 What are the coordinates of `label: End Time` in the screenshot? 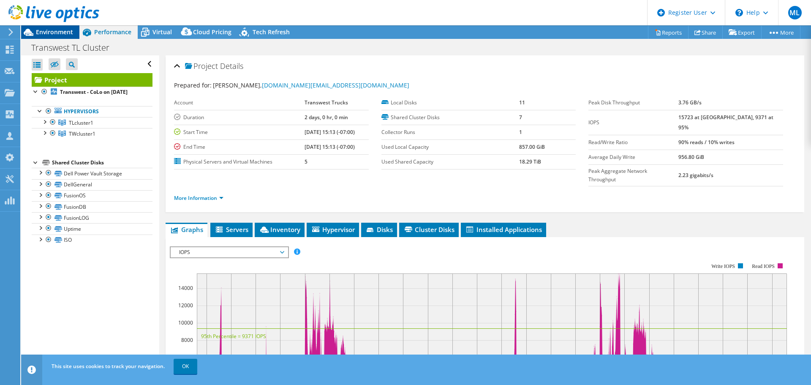 It's located at (239, 147).